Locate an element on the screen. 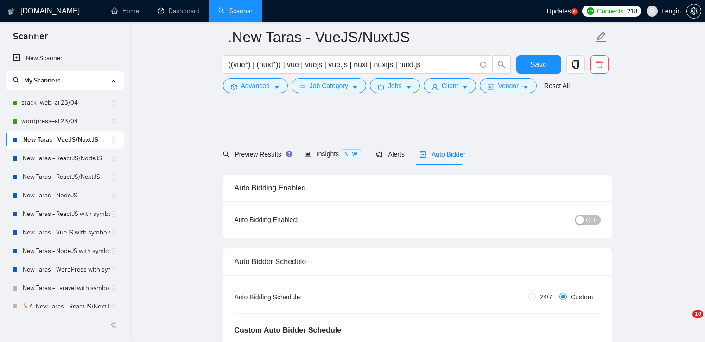 This screenshot has height=342, width=705. input: Scanner name... is located at coordinates (410, 37).